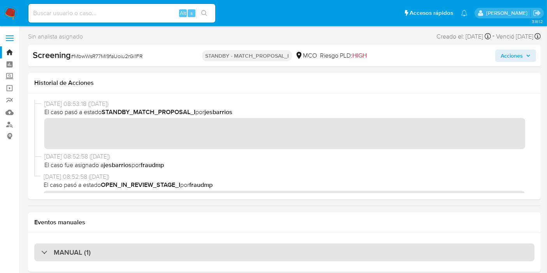 The height and width of the screenshot is (273, 547). I want to click on span: Riesgo PLD:, so click(343, 56).